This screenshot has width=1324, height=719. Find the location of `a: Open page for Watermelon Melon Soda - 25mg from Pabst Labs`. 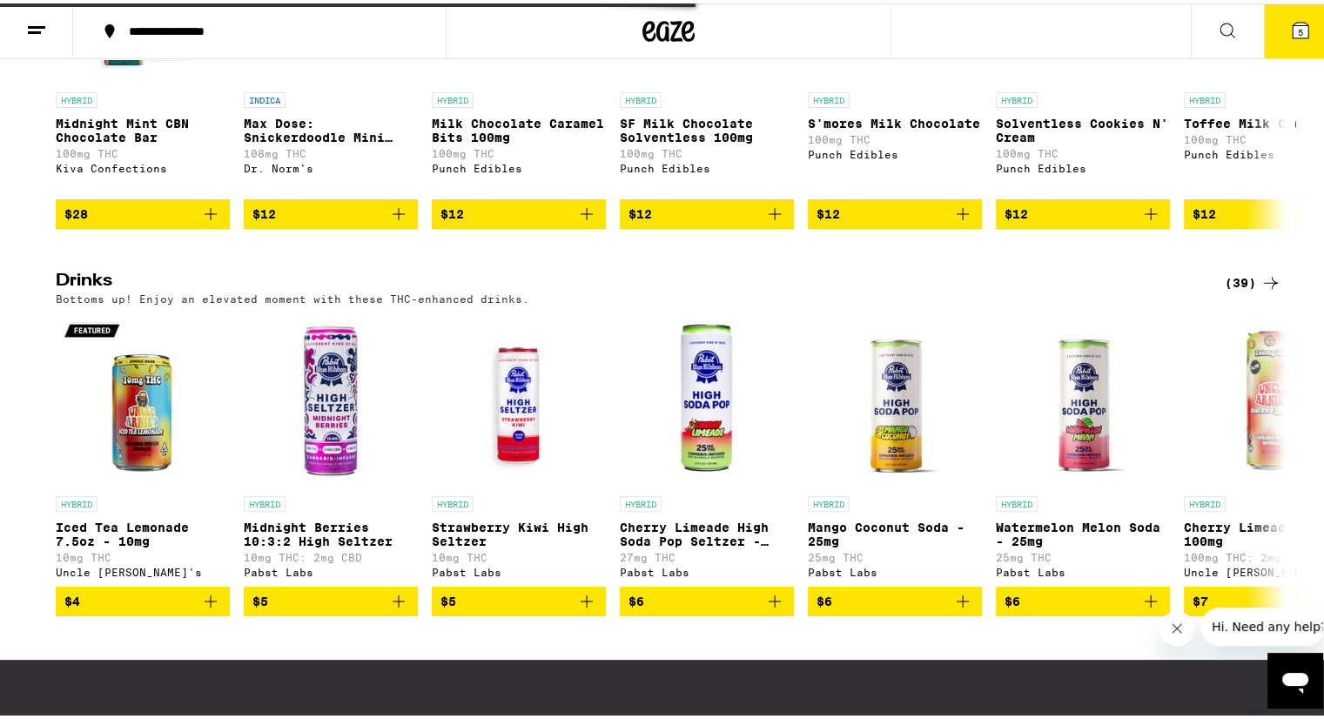

a: Open page for Watermelon Melon Soda - 25mg from Pabst Labs is located at coordinates (1083, 447).